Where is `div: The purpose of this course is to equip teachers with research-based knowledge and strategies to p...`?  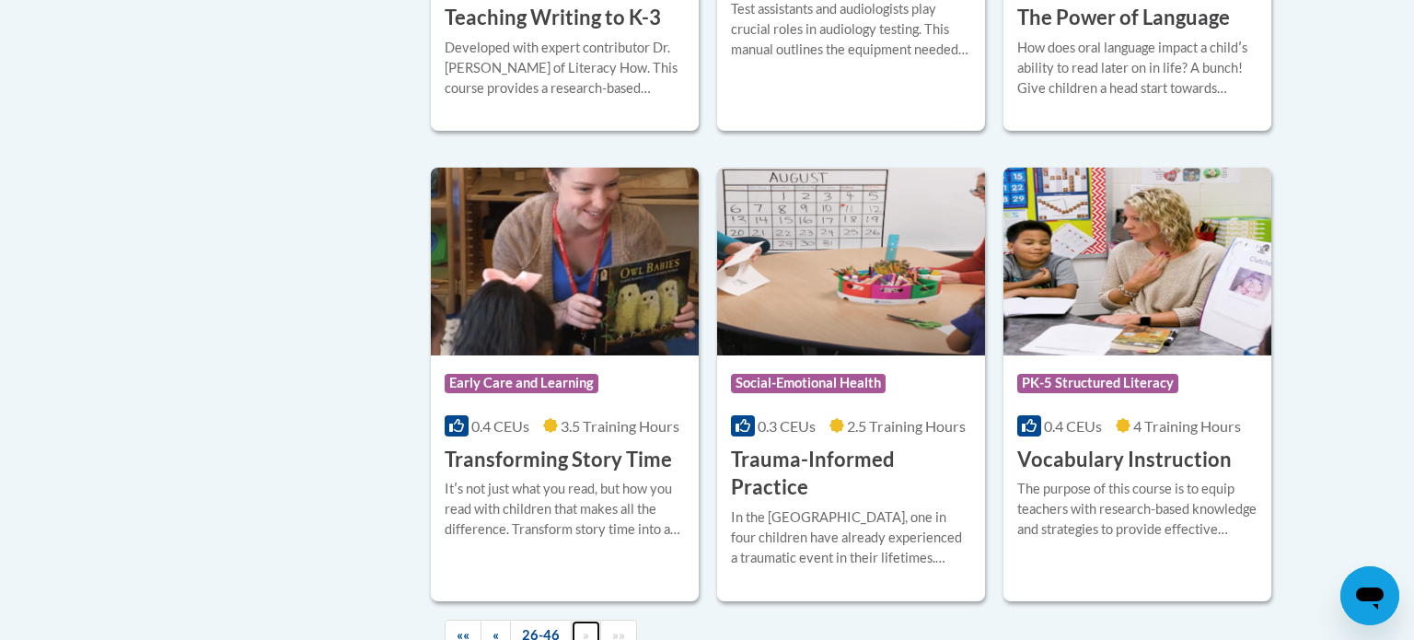
div: The purpose of this course is to equip teachers with research-based knowledge and strategies to p... is located at coordinates (1137, 509).